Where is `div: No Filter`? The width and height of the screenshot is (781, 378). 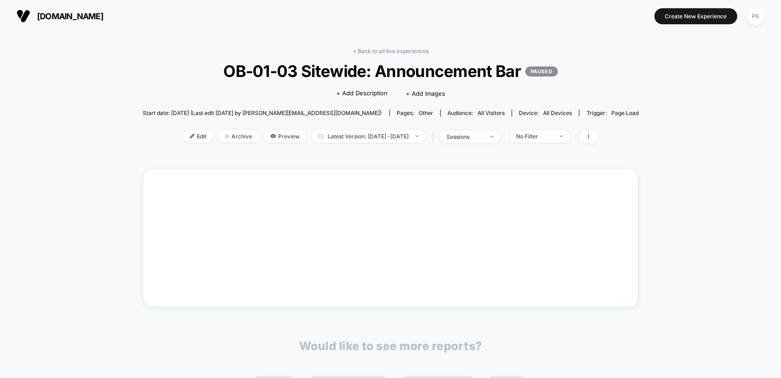 div: No Filter is located at coordinates (535, 136).